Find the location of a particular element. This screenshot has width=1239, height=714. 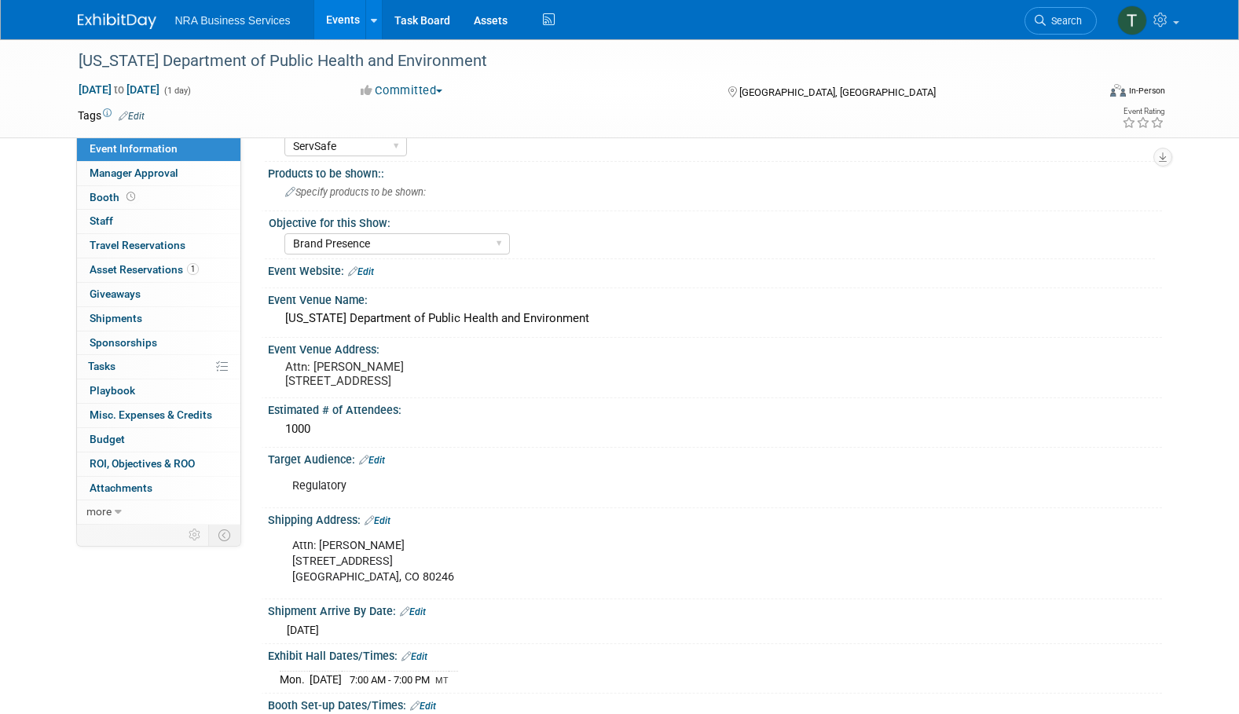

a: more is located at coordinates (159, 512).